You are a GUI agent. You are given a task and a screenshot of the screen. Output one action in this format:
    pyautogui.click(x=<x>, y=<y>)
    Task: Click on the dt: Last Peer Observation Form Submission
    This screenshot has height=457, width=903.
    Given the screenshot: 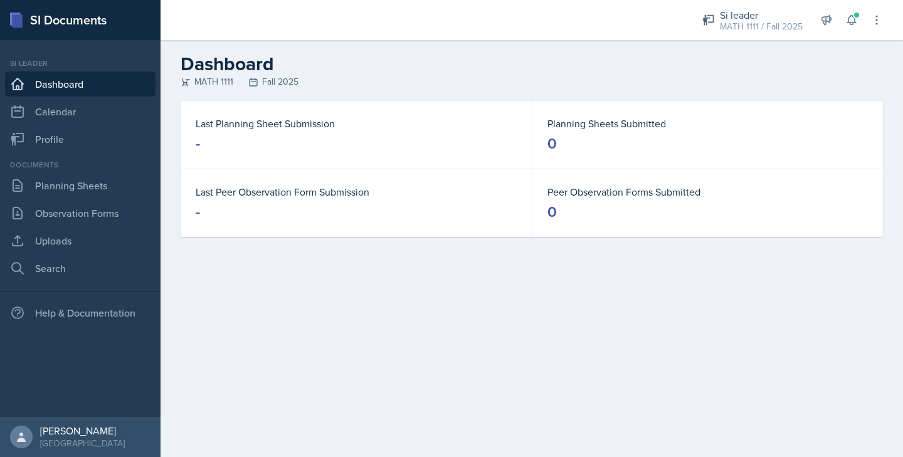 What is the action you would take?
    pyautogui.click(x=356, y=192)
    